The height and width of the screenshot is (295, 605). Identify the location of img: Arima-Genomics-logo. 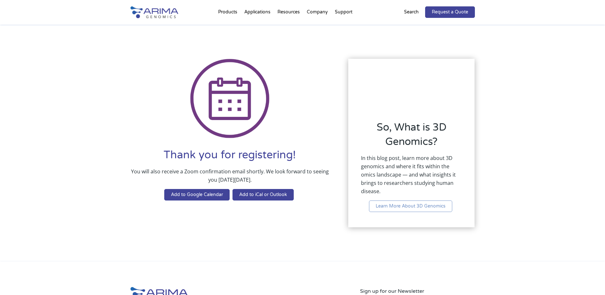
(154, 12).